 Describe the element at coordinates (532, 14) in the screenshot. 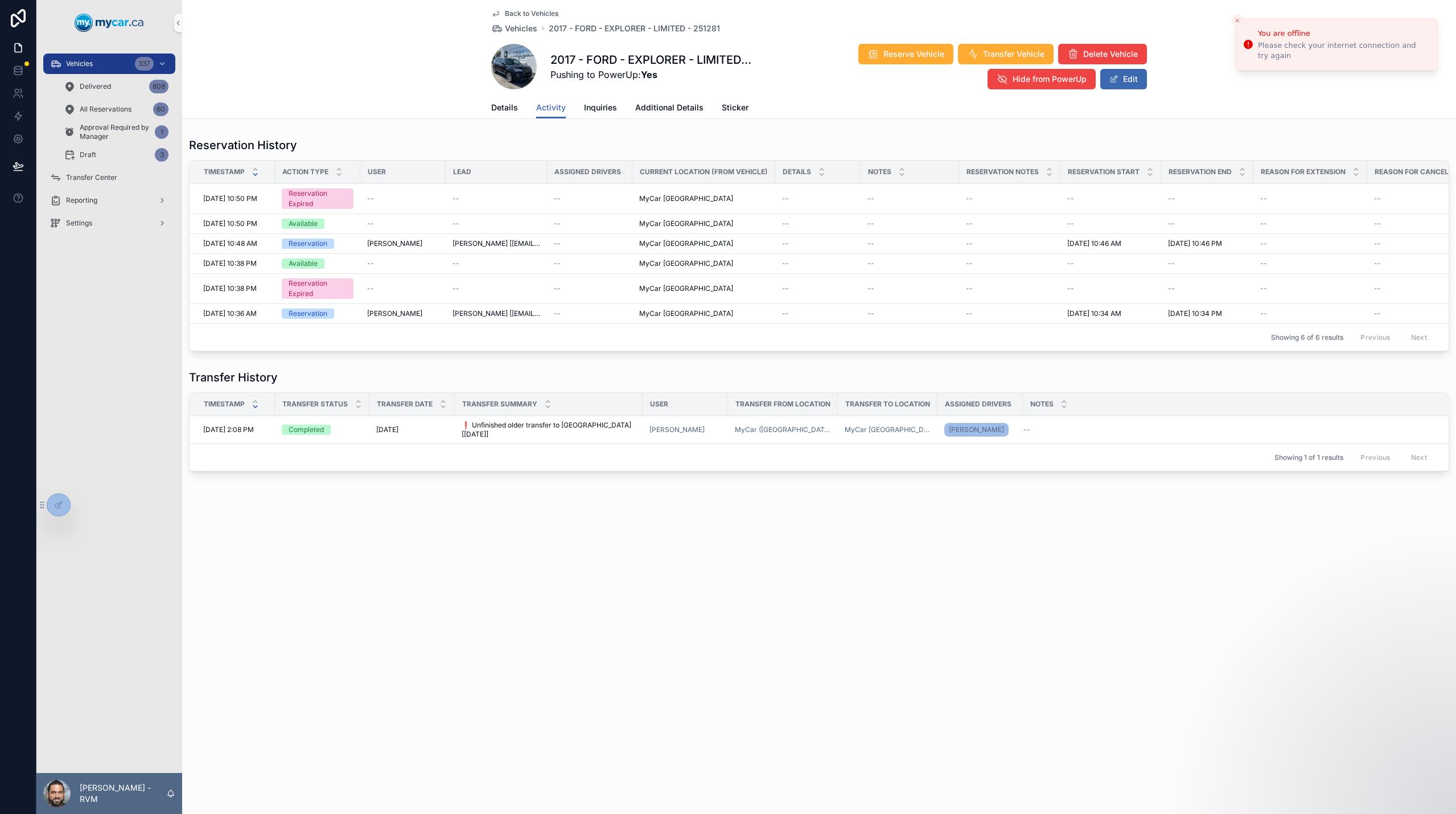

I see `span: Back to Vehicles` at that location.